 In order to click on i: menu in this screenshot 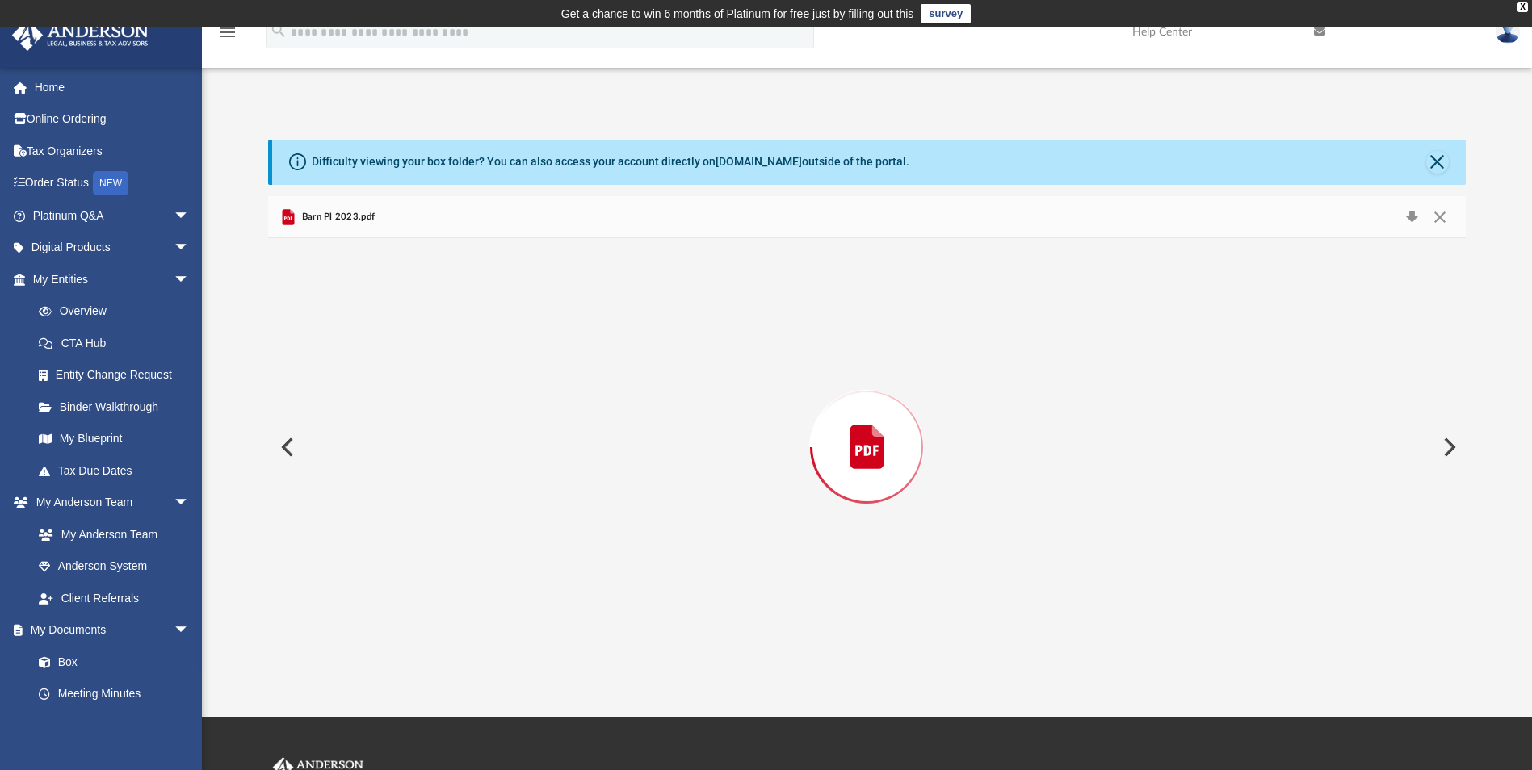, I will do `click(228, 32)`.